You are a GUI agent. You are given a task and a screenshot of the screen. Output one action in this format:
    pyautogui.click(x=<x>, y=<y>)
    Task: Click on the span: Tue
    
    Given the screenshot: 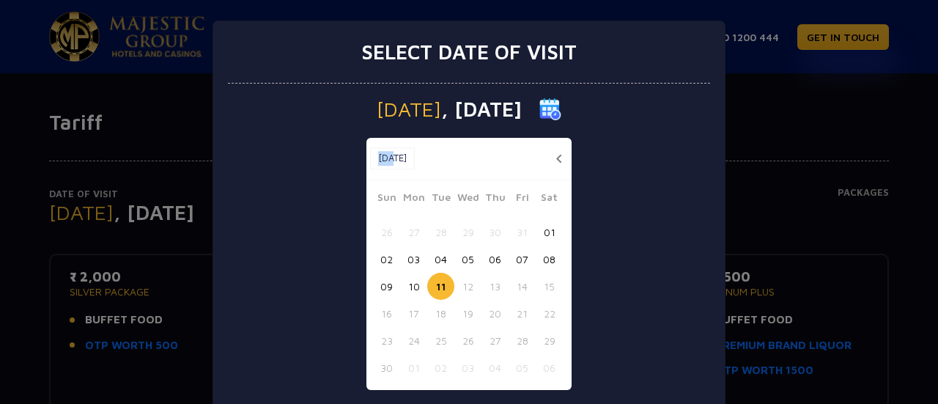 What is the action you would take?
    pyautogui.click(x=441, y=199)
    